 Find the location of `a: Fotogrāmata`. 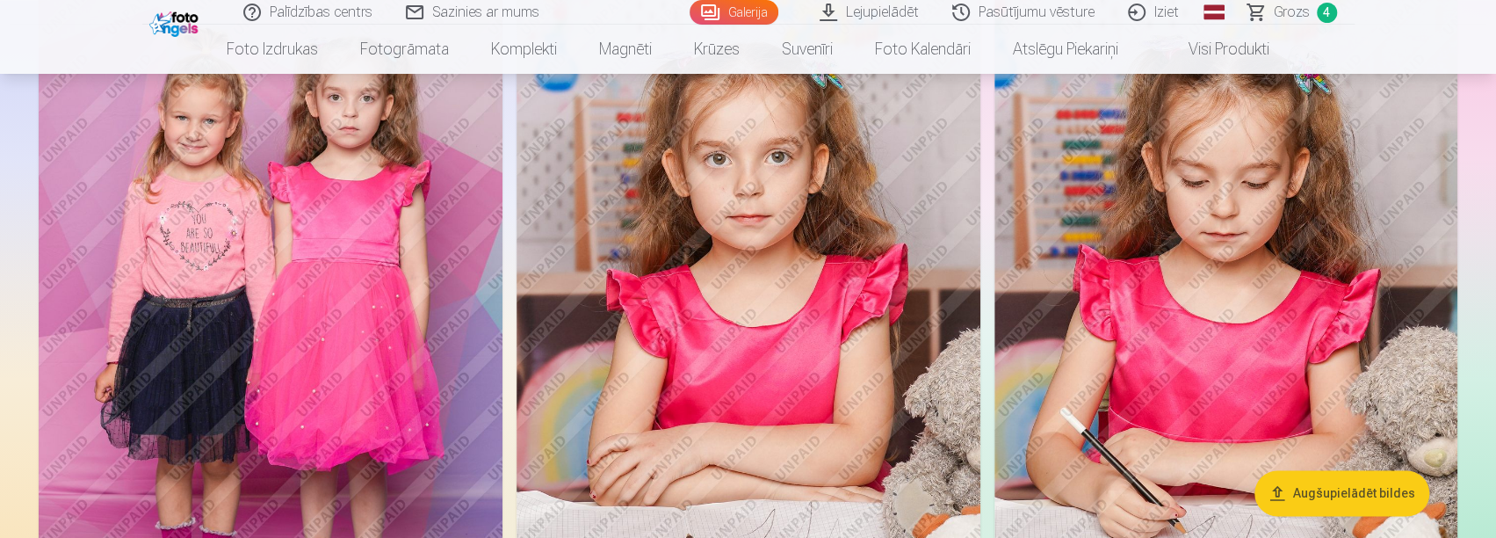

a: Fotogrāmata is located at coordinates (404, 49).